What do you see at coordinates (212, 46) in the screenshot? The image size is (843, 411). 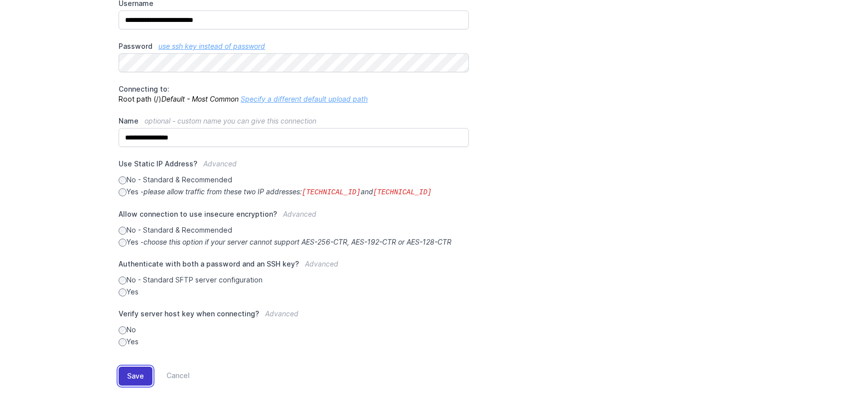 I see `a: use ssh key instead of password` at bounding box center [212, 46].